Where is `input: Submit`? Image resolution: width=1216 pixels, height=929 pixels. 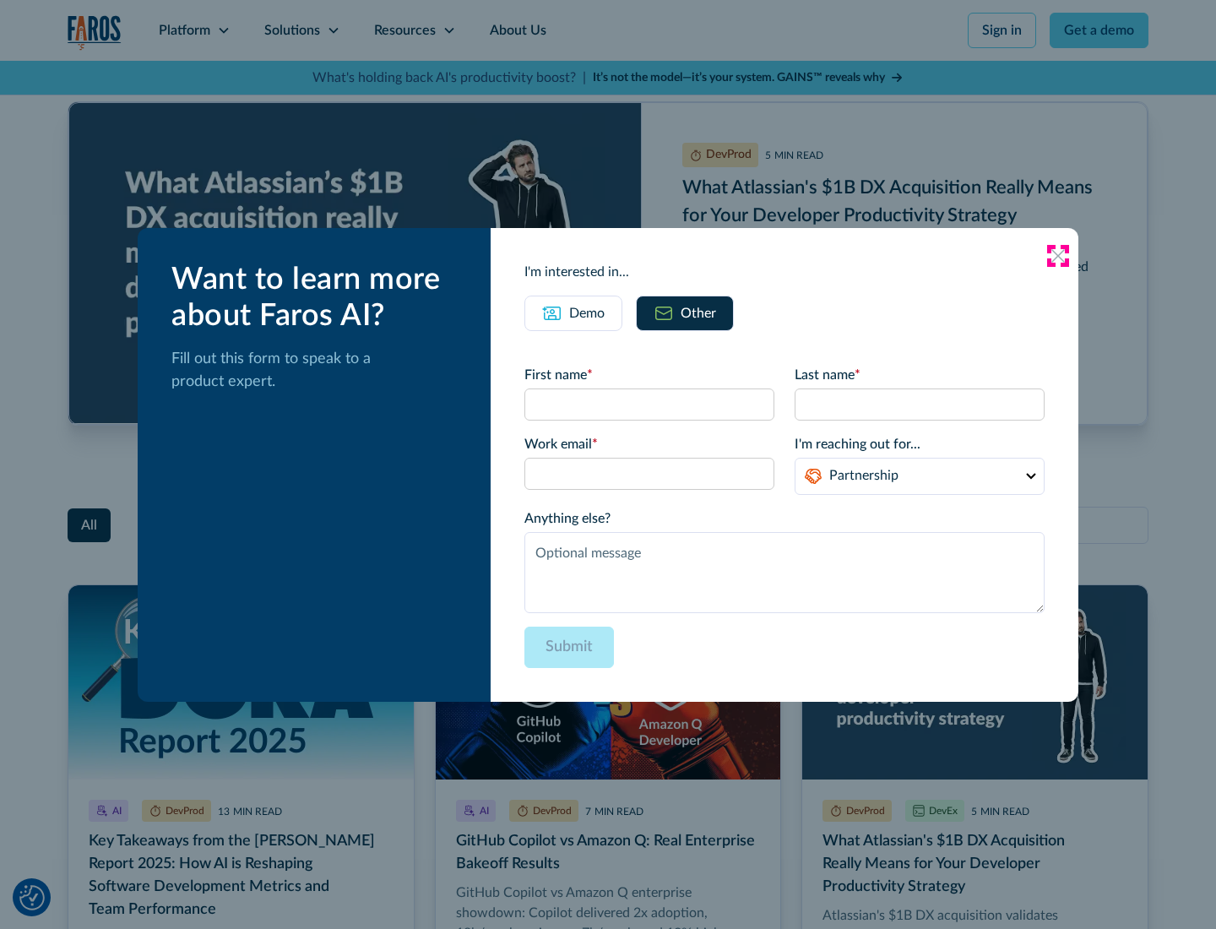
input: Submit is located at coordinates (569, 647).